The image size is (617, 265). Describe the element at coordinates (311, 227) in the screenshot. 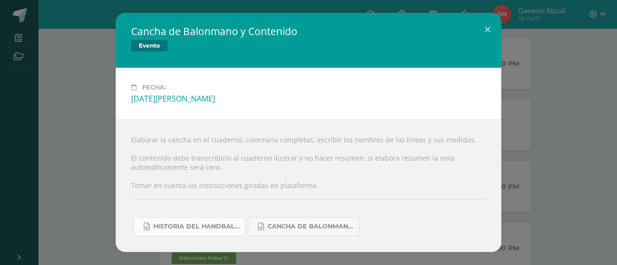

I see `span: Cancha de Balonmano.docx` at that location.